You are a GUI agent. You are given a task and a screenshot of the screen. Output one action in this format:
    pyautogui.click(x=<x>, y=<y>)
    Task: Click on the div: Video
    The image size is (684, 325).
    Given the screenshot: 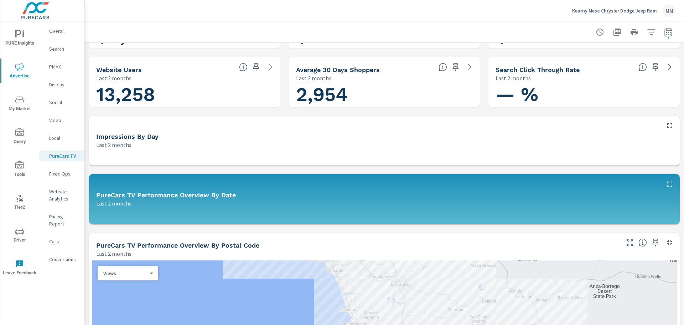 What is the action you would take?
    pyautogui.click(x=62, y=120)
    